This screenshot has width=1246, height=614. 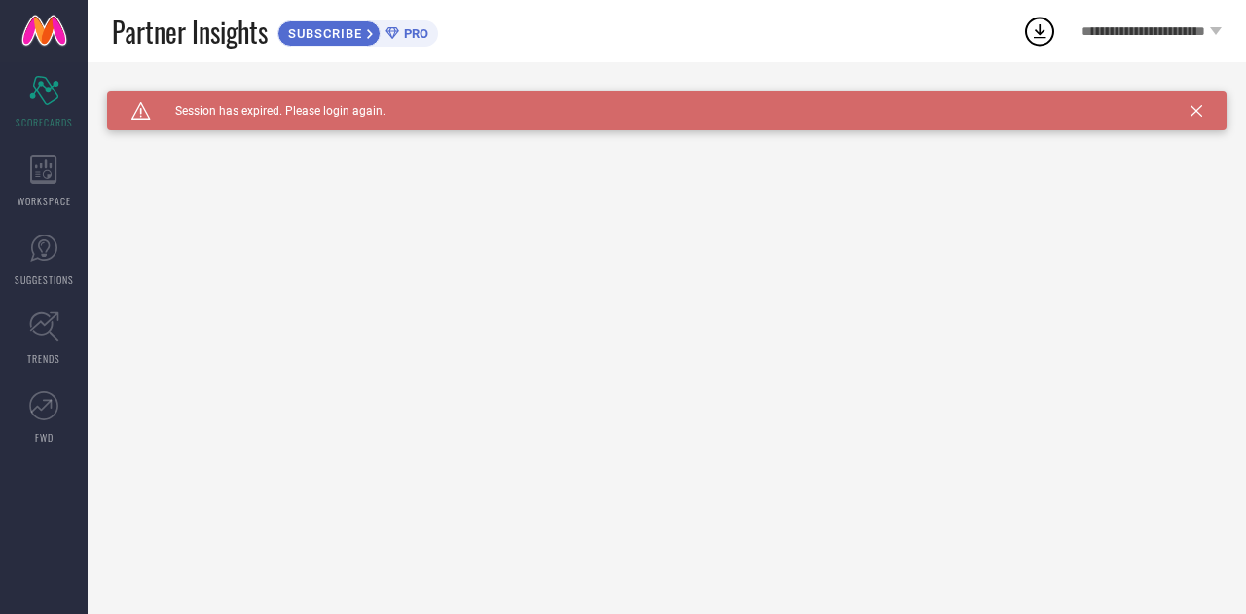 I want to click on span: SUGGESTIONS, so click(x=44, y=279).